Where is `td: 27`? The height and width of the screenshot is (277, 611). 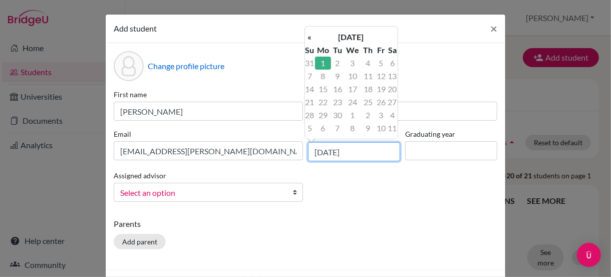
td: 27 is located at coordinates (393, 102).